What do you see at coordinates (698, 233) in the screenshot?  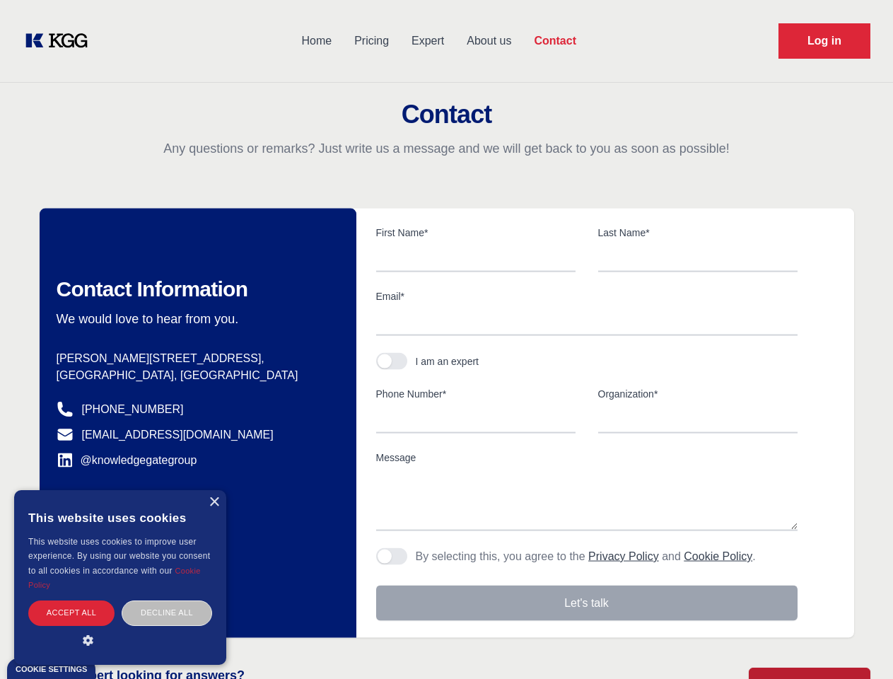 I see `label: Last Name*` at bounding box center [698, 233].